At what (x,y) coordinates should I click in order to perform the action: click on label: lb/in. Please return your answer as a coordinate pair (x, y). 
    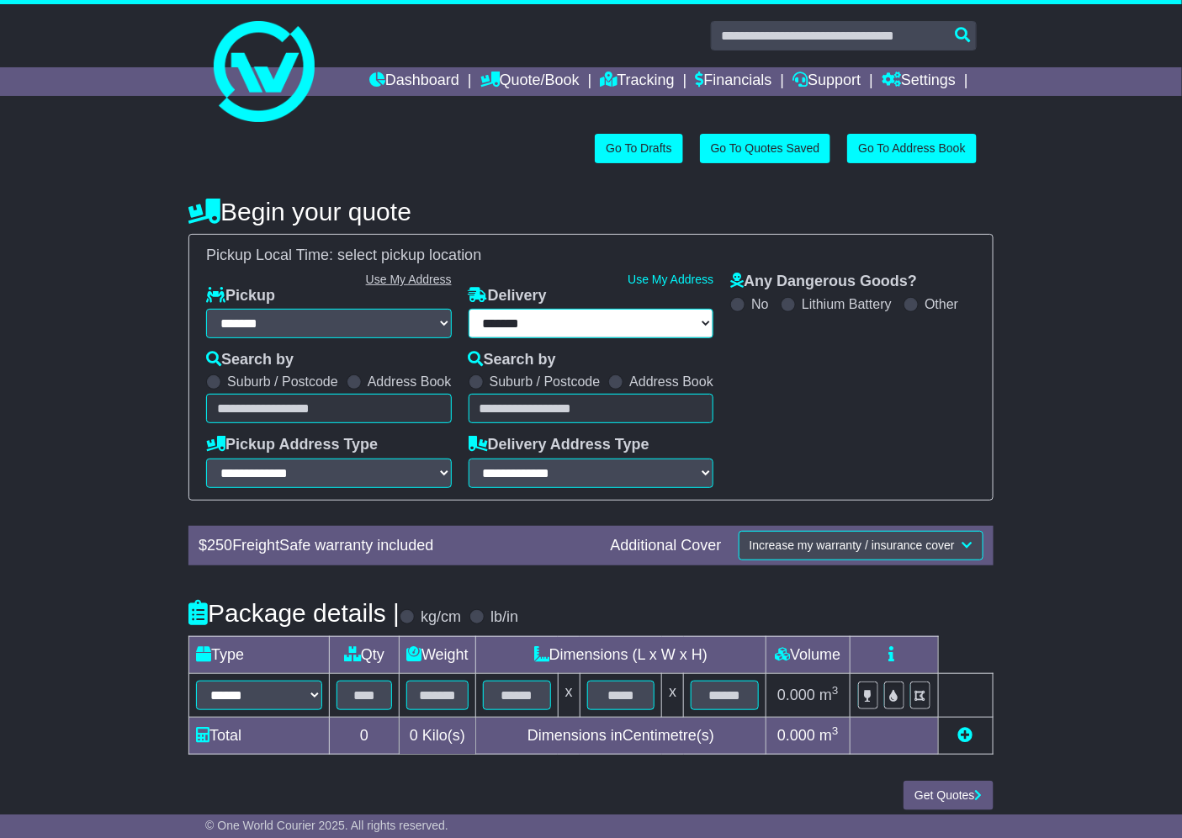
    Looking at the image, I should click on (504, 617).